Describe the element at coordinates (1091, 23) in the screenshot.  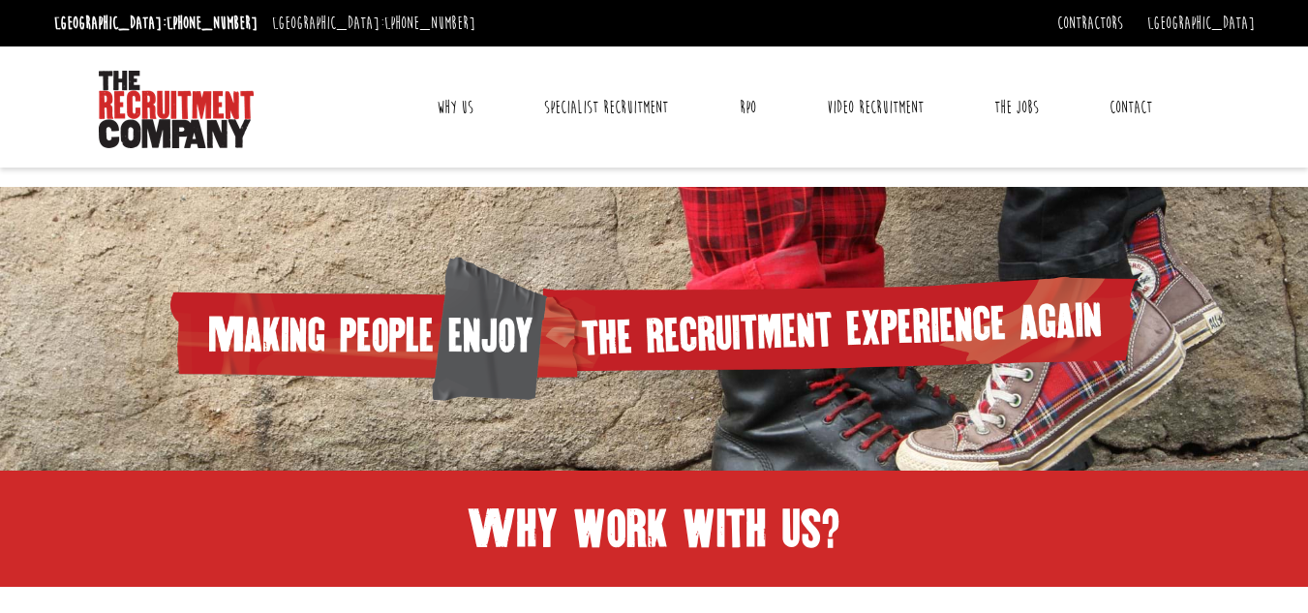
I see `a: Contractors` at that location.